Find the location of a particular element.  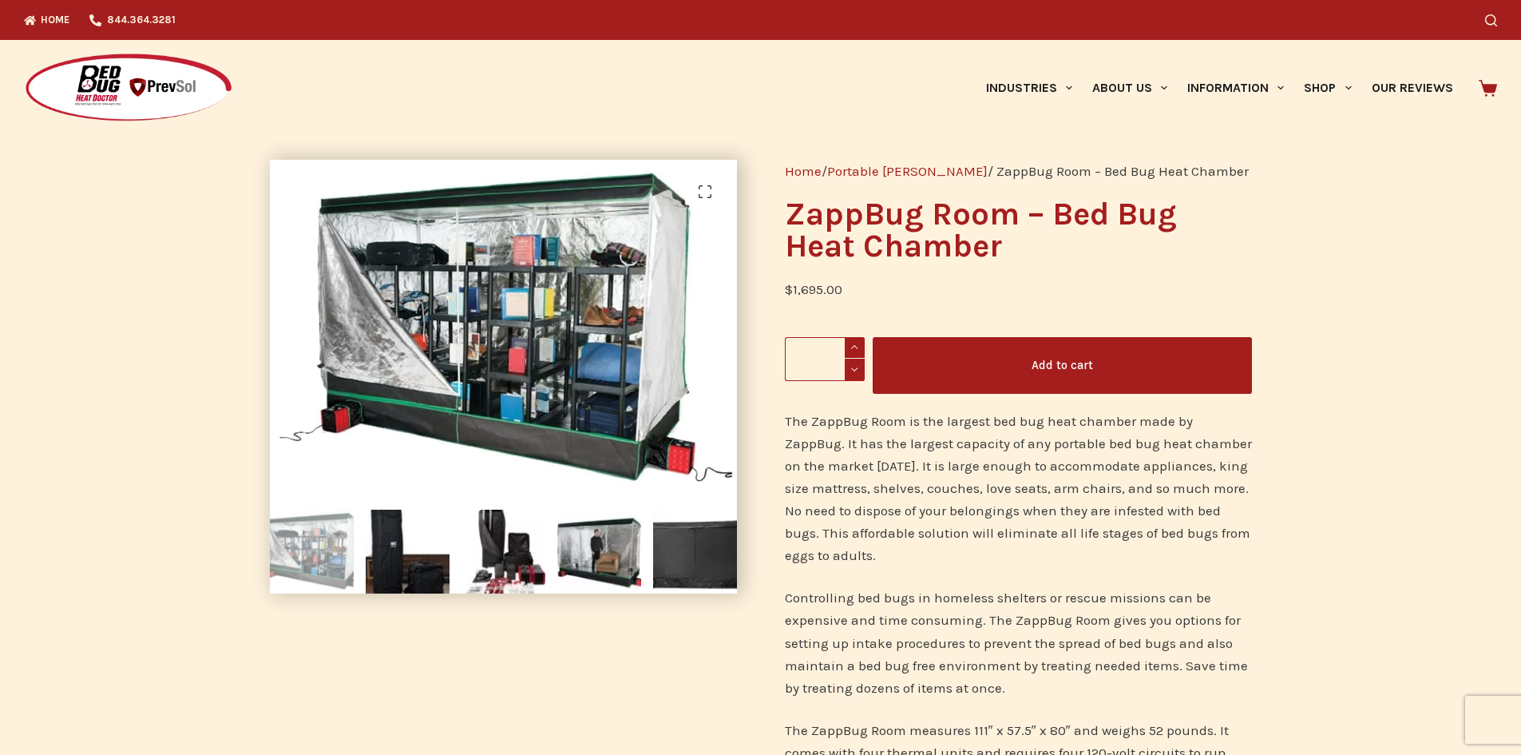

img: ZappBug Room - Bed Bug Heat Chamber - Image 5 is located at coordinates (695, 551).